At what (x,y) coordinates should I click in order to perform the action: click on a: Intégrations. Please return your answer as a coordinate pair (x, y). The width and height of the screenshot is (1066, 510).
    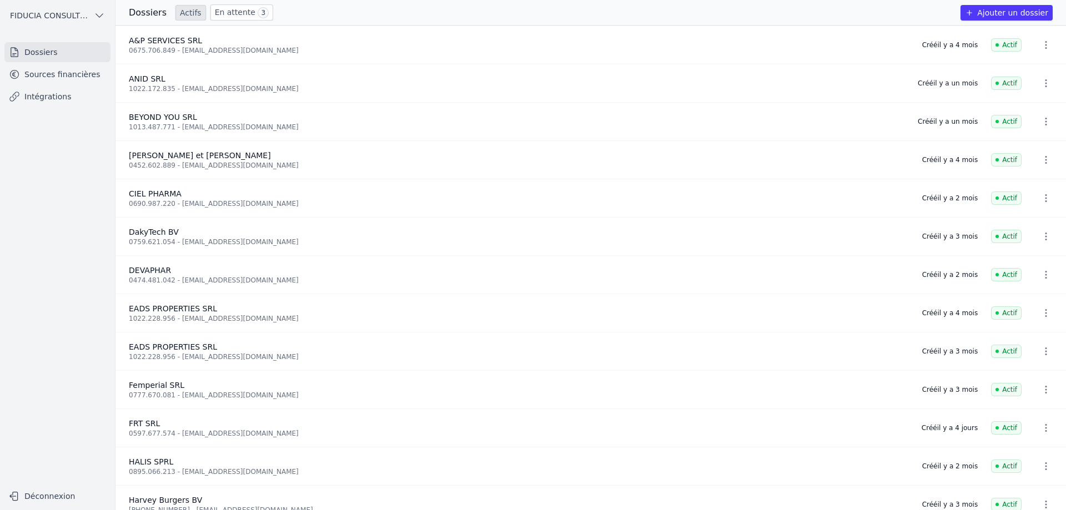
    Looking at the image, I should click on (57, 97).